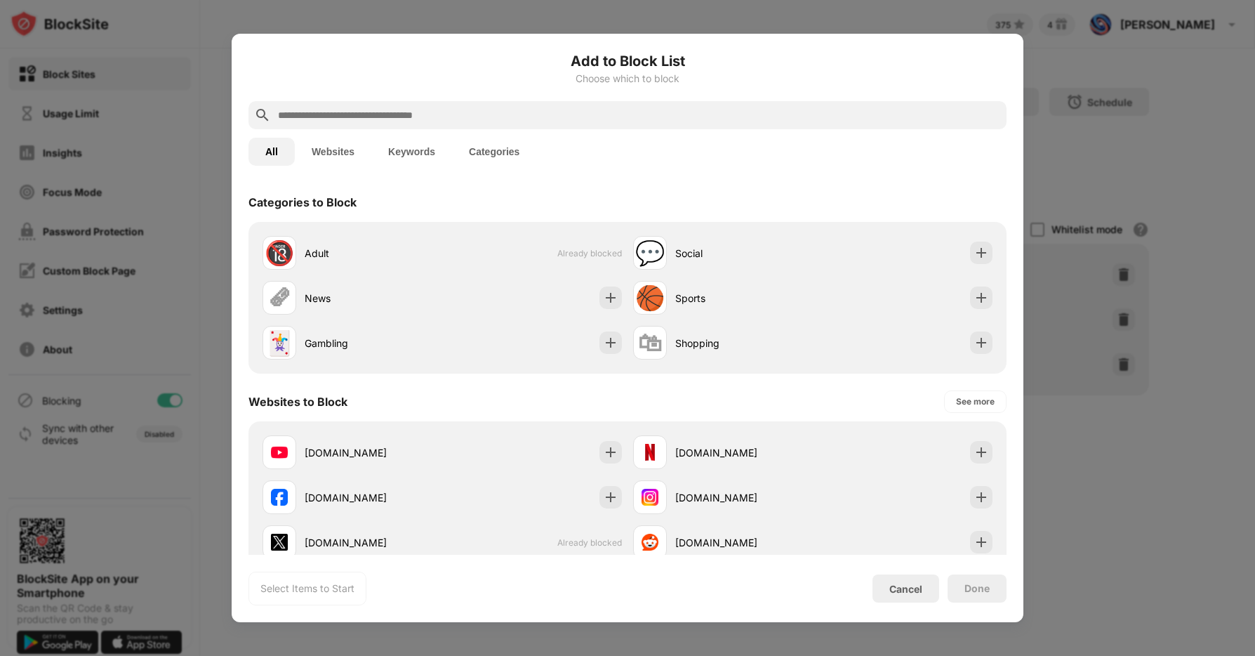 The height and width of the screenshot is (656, 1255). Describe the element at coordinates (308, 588) in the screenshot. I see `div: Select Items to Start` at that location.